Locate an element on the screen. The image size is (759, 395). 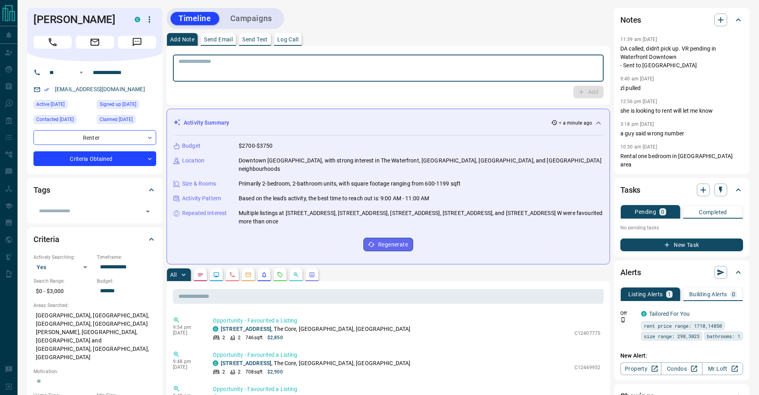
div: Alerts is located at coordinates (682, 273).